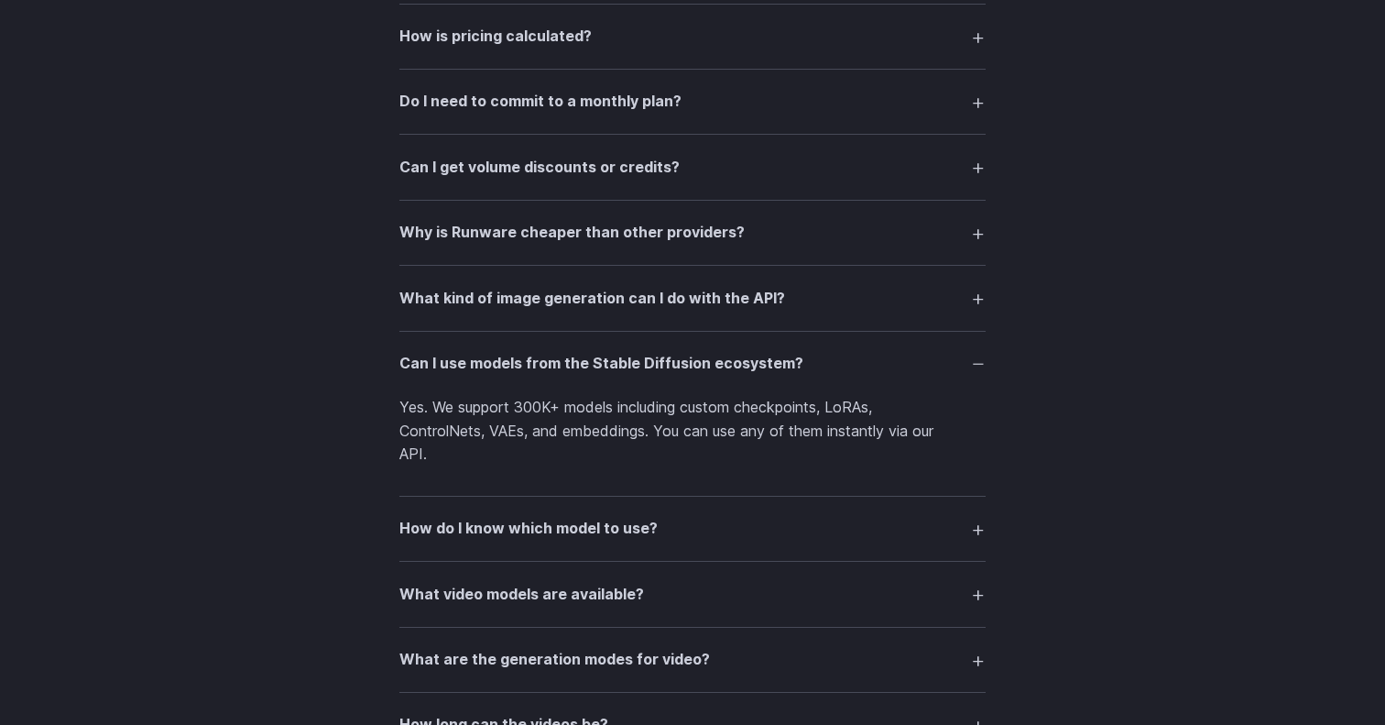 The width and height of the screenshot is (1385, 725). Describe the element at coordinates (592, 299) in the screenshot. I see `h3: What kind of image generation can I do with the API?` at that location.